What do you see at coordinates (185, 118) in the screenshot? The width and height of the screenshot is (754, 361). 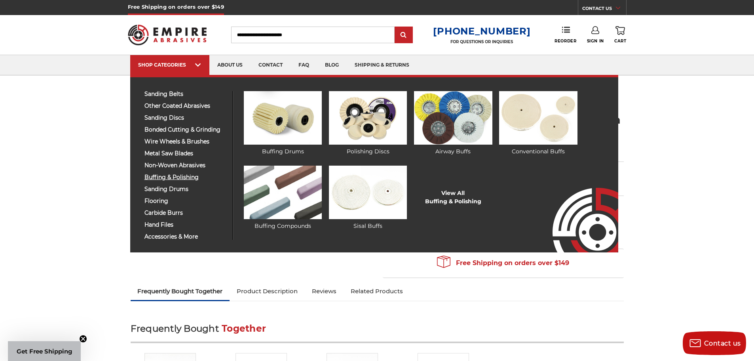 I see `span: sanding discs` at bounding box center [185, 118].